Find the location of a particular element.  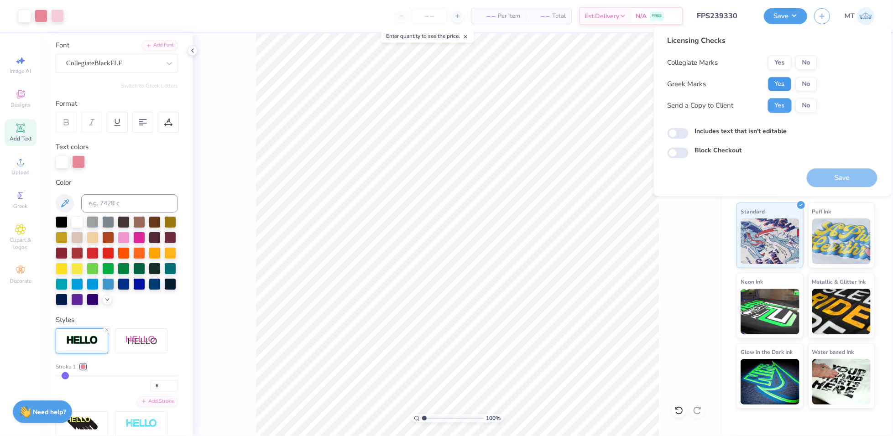

span: MT is located at coordinates (850, 16).